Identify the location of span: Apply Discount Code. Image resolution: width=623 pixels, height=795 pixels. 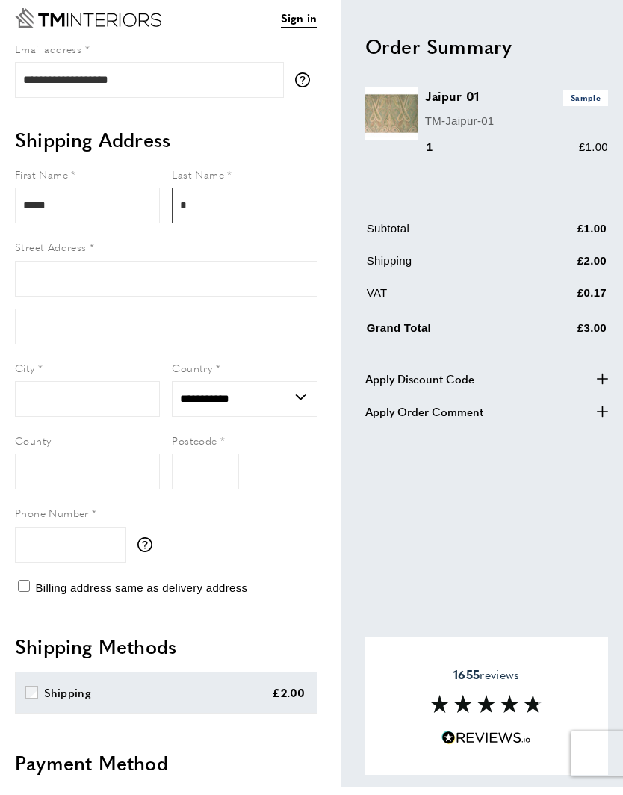
(420, 386).